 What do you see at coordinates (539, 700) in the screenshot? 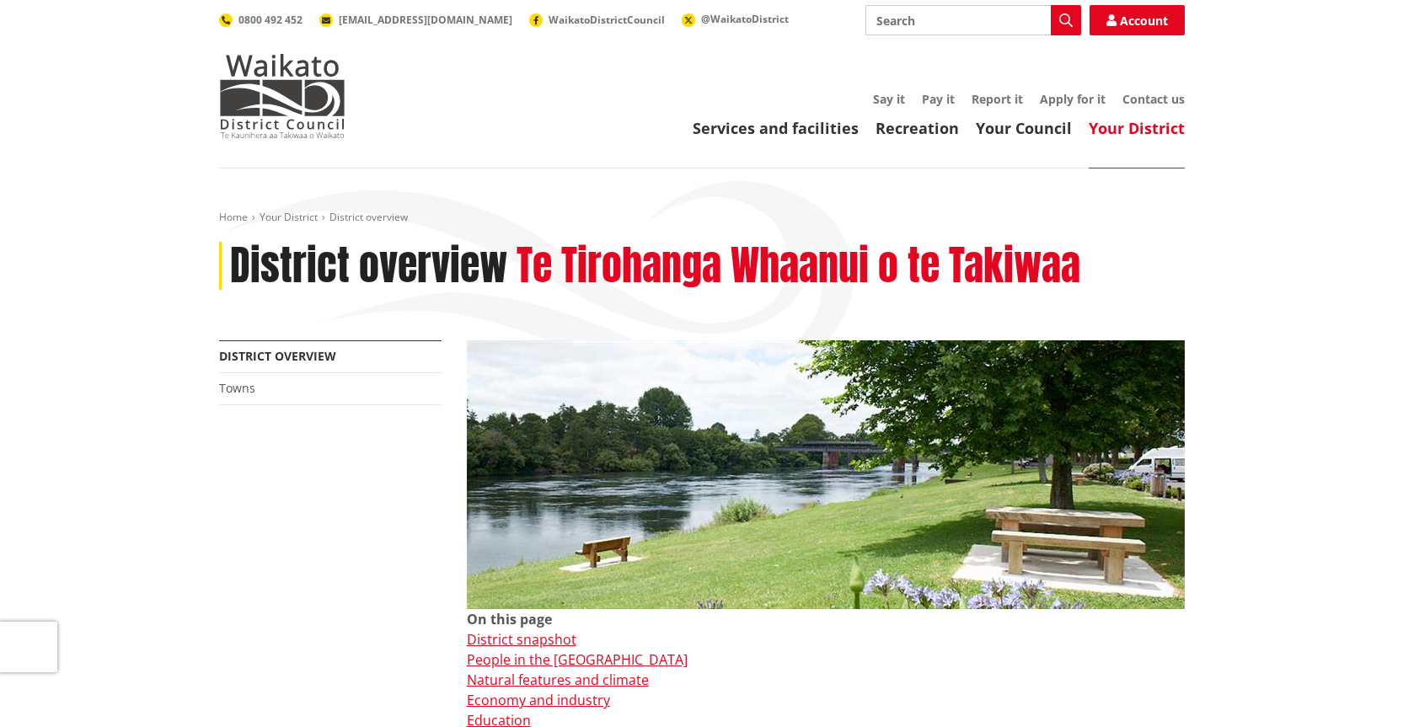
I see `a: Economy and industry` at bounding box center [539, 700].